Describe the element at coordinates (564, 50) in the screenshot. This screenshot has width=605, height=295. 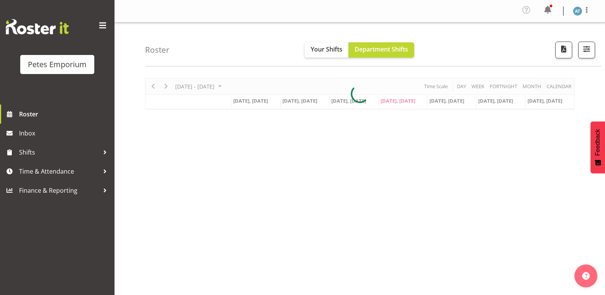
I see `button: Download a PDF of the roster according to the set date range.` at that location.